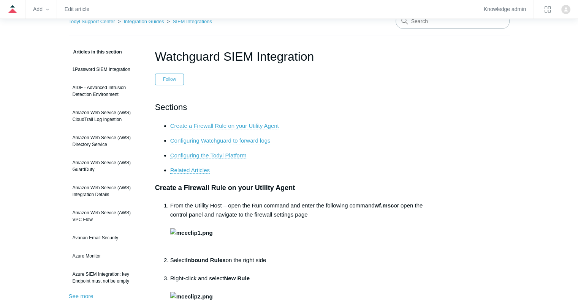 This screenshot has width=578, height=300. Describe the element at coordinates (205, 260) in the screenshot. I see `strong: Inbound Rules` at that location.